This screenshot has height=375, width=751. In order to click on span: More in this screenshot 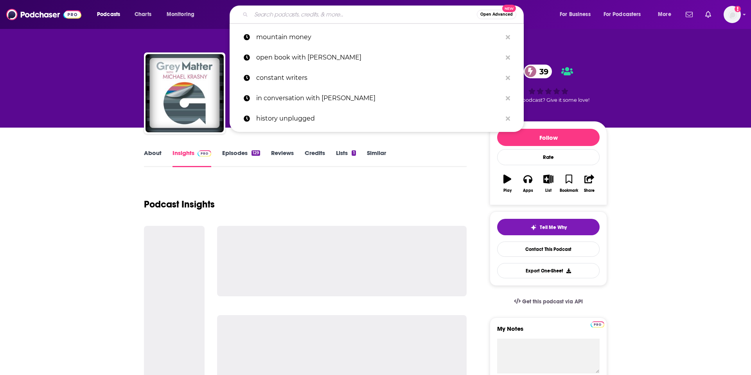, I will do `click(665, 14)`.